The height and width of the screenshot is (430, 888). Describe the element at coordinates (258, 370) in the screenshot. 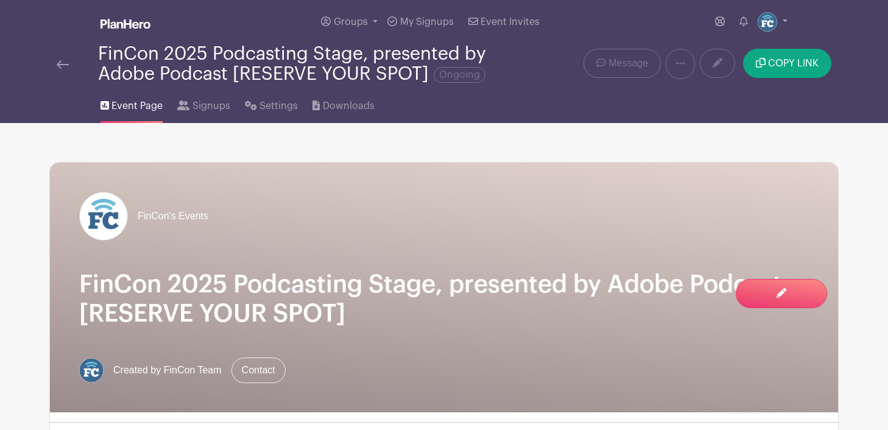

I see `a: Contact` at that location.